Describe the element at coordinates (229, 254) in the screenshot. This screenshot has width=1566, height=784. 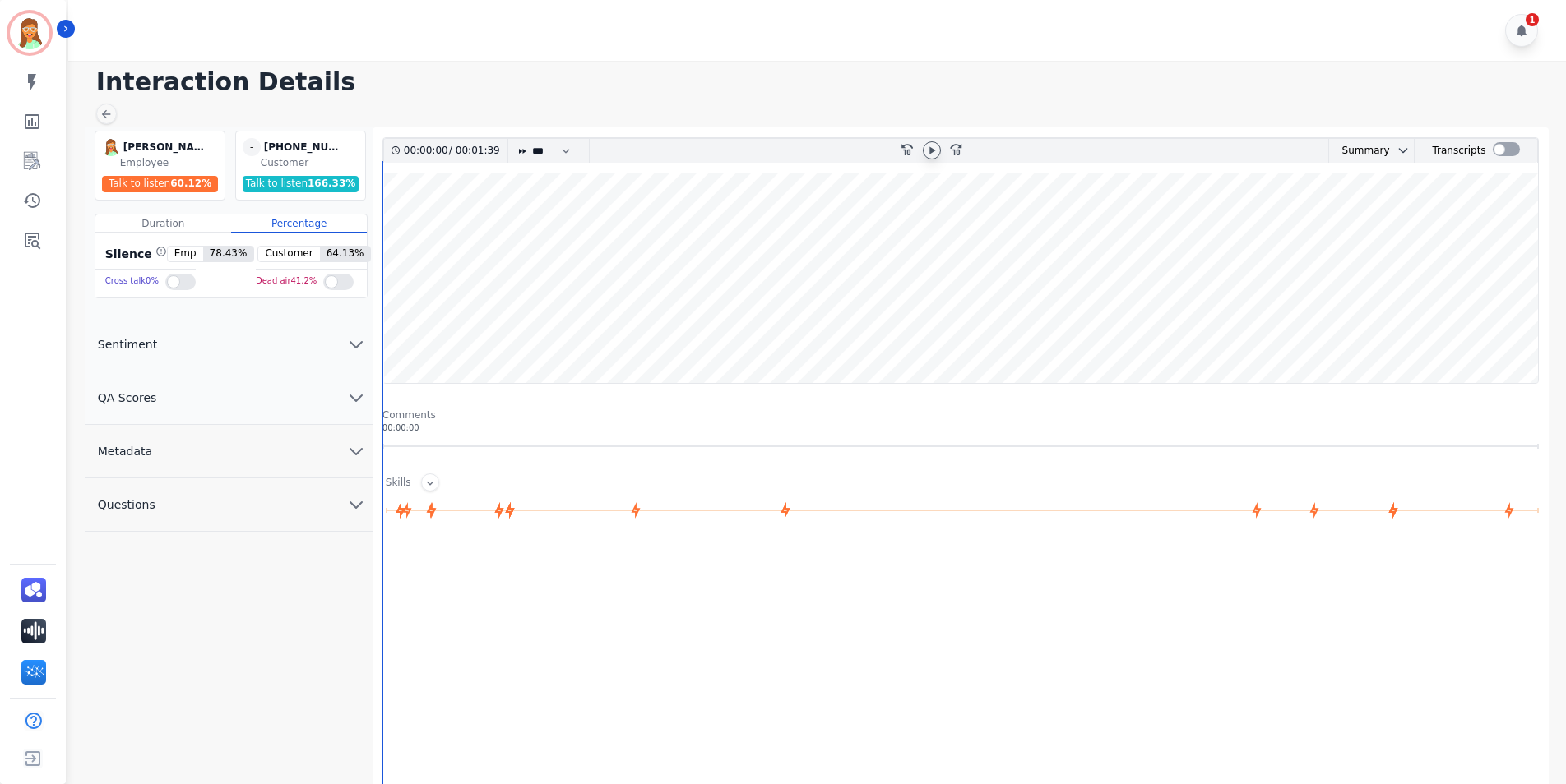
I see `span: 78.43 %` at that location.